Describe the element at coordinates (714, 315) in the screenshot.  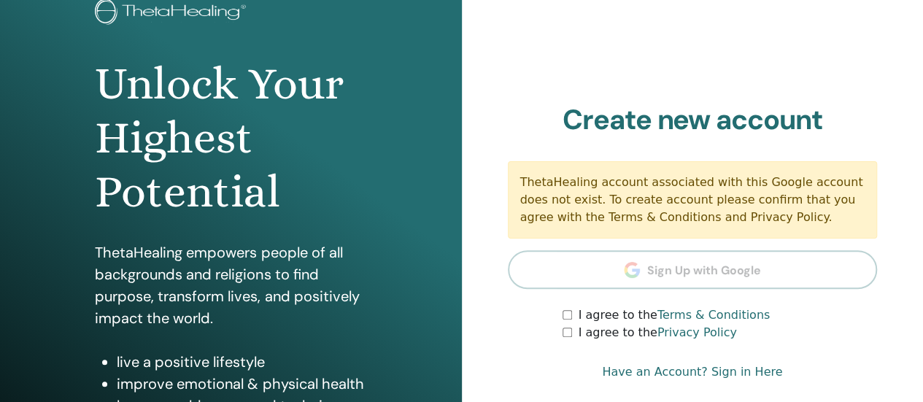
I see `a: Terms & Conditions` at that location.